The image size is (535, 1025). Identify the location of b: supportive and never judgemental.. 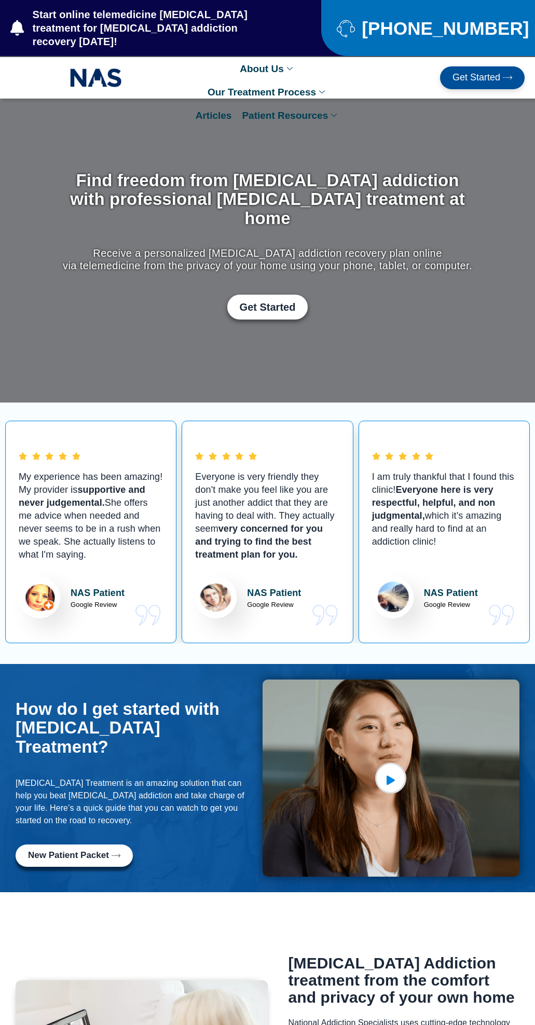
(82, 496).